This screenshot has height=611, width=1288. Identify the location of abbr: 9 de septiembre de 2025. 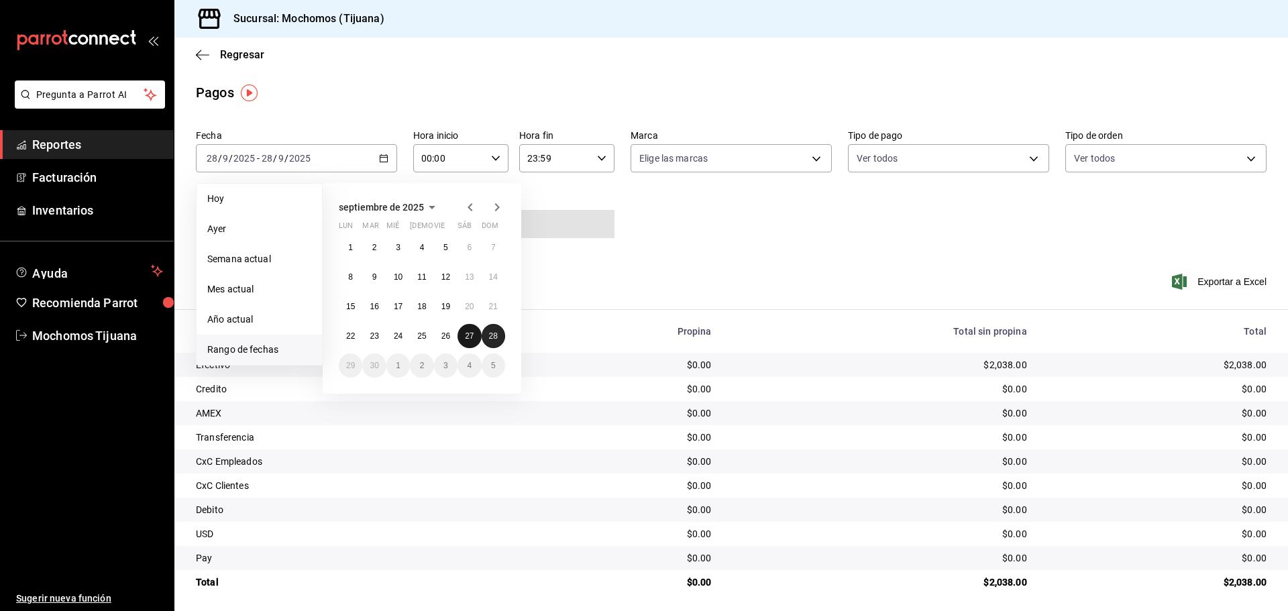
(374, 277).